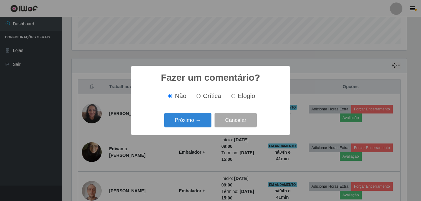  I want to click on input: Crítica, so click(198, 96).